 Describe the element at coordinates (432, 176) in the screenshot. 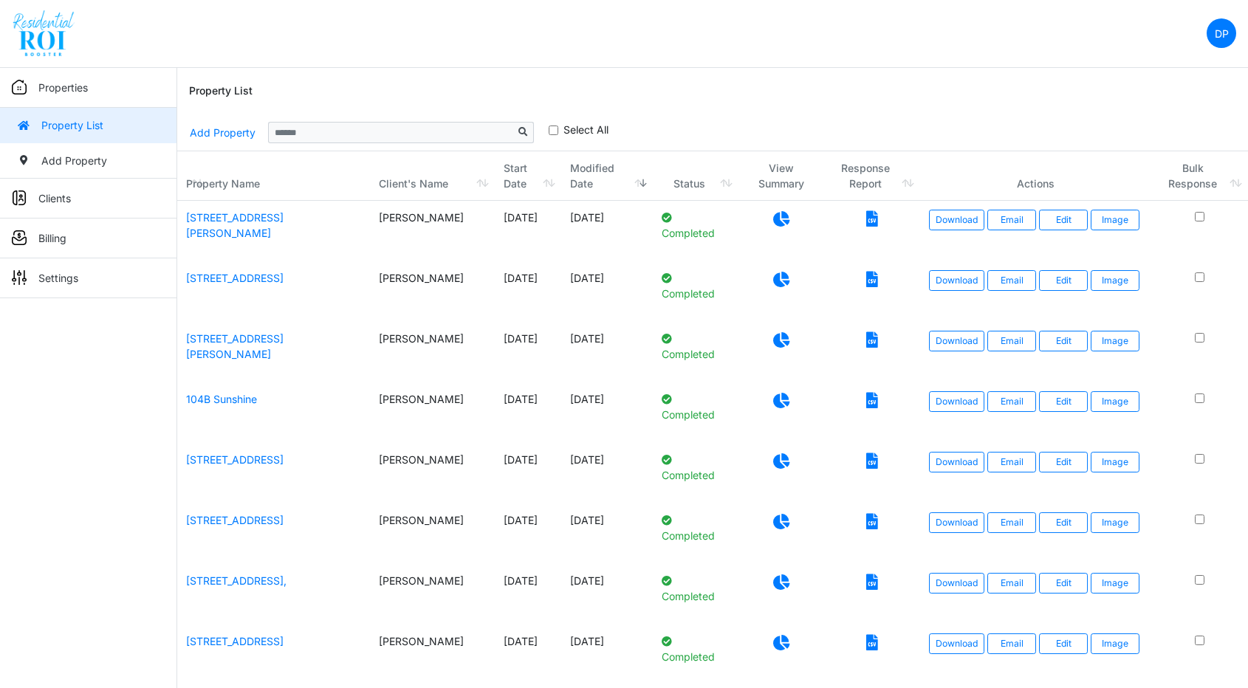

I see `th: Client's Name: activate to sort column ascending` at that location.